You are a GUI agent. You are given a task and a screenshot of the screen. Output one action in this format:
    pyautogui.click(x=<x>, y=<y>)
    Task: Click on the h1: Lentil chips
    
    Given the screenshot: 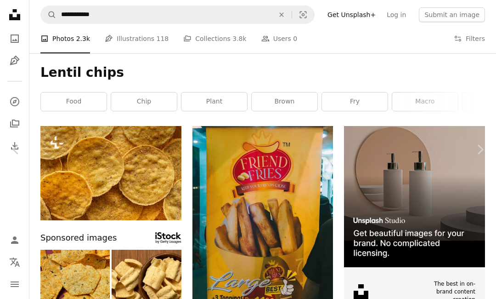 What is the action you would take?
    pyautogui.click(x=263, y=73)
    